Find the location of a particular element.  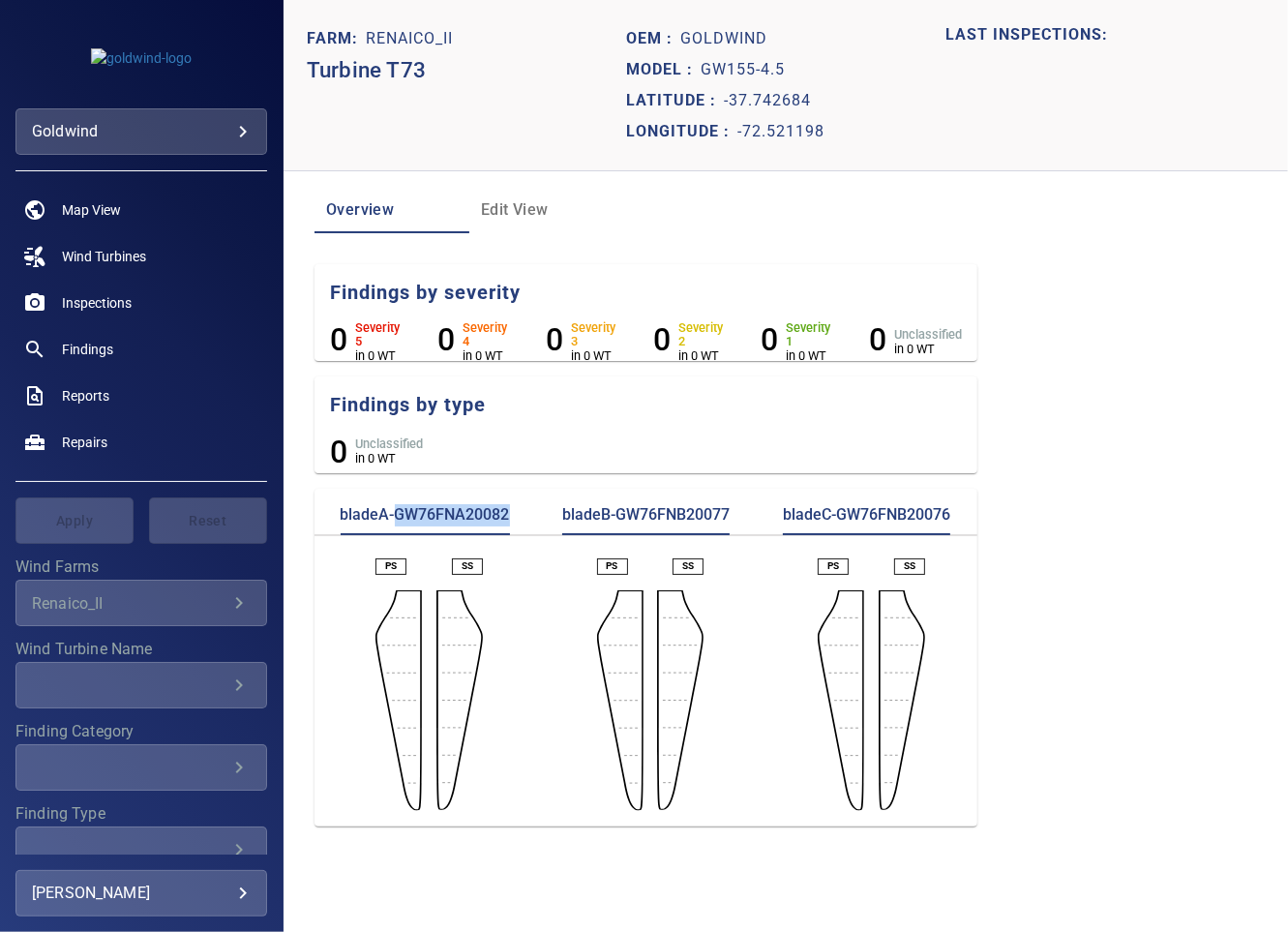

div: Wind Turbine Name is located at coordinates (141, 685).